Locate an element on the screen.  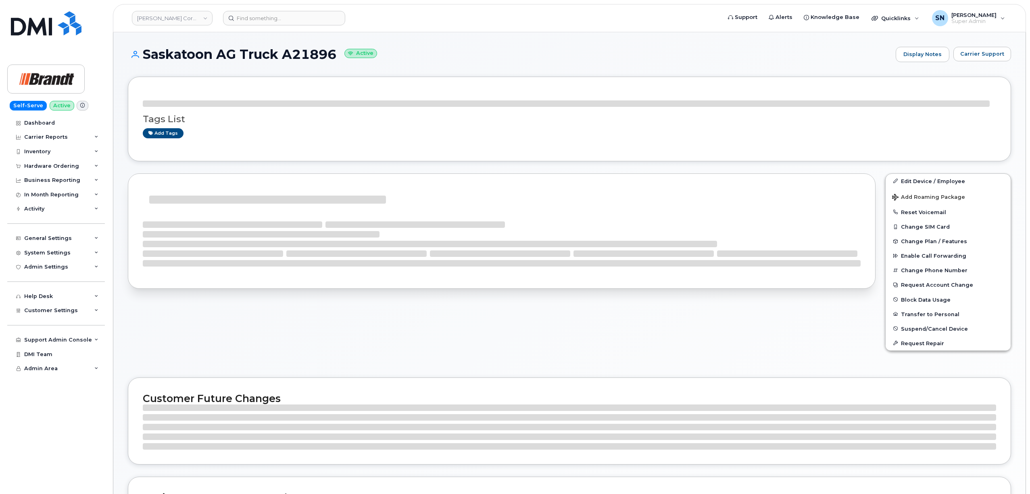
button: Request Repair is located at coordinates (948, 343).